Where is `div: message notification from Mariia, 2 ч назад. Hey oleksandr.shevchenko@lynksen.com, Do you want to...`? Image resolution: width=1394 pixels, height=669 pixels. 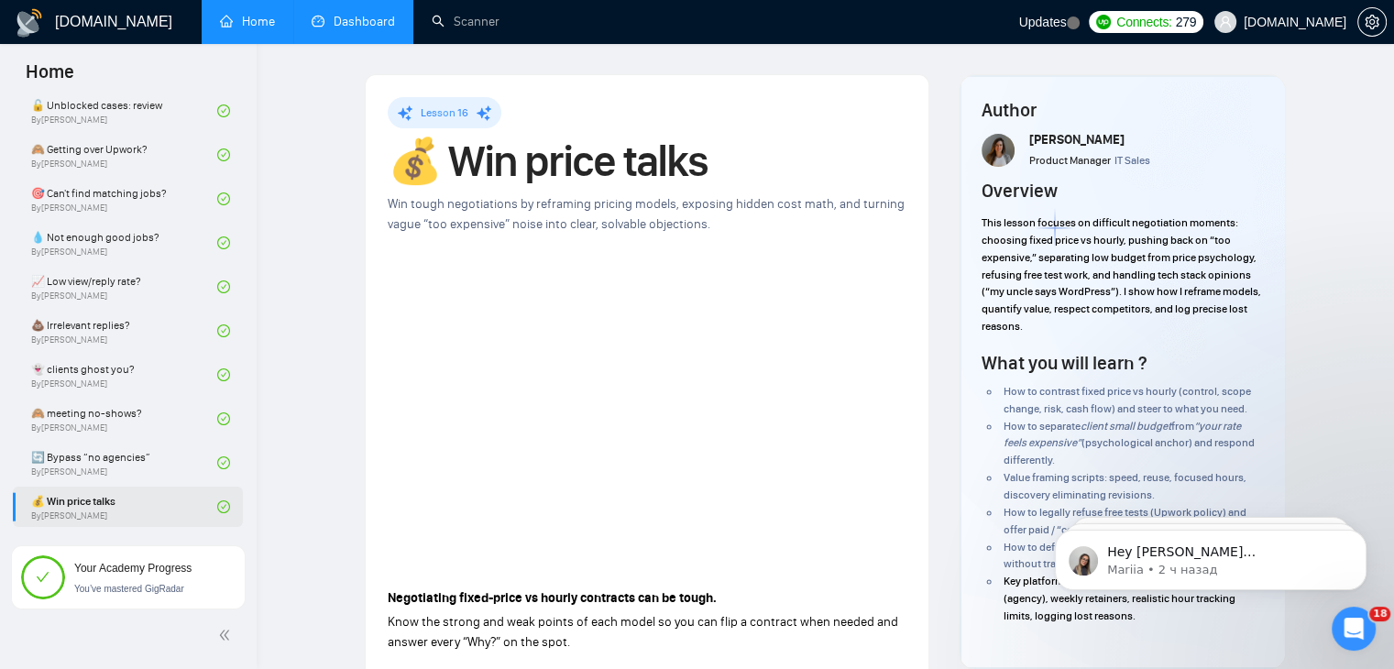
div: message notification from Mariia, 2 ч назад. Hey oleksandr.shevchenko@lynksen.com, Do you want to... is located at coordinates (183, 69).